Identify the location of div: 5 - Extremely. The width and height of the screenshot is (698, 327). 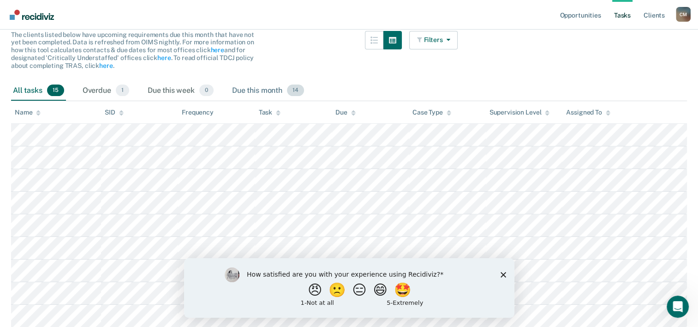
(246, 44).